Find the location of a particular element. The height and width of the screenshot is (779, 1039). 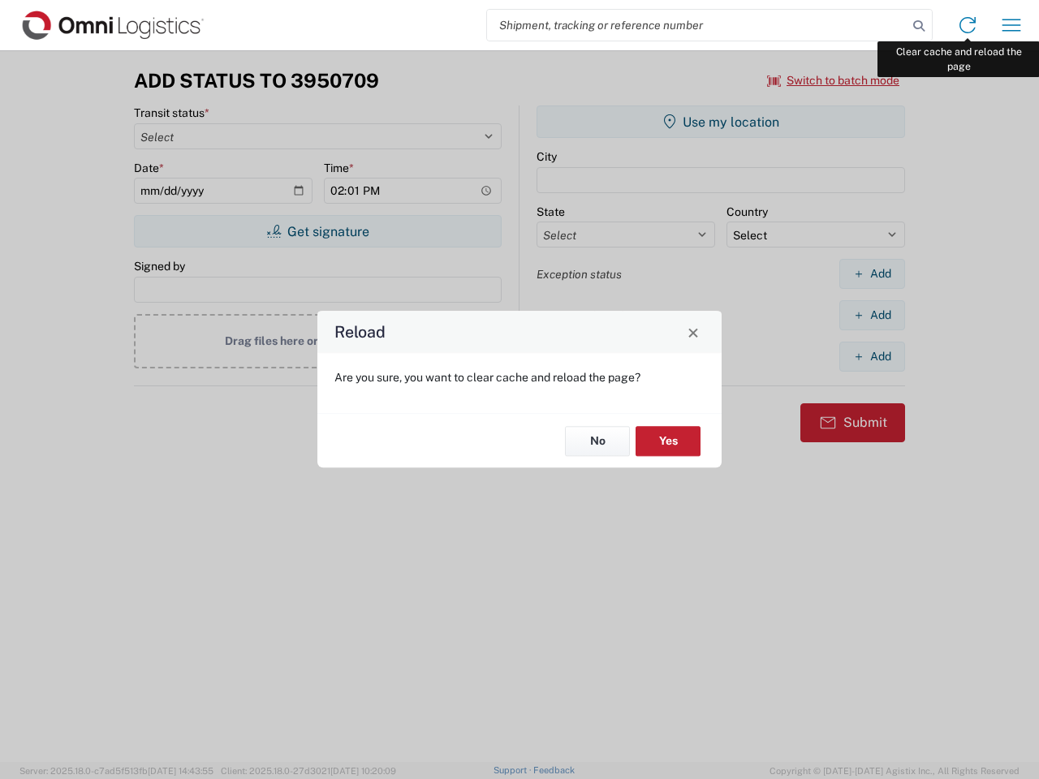

button: Close is located at coordinates (693, 332).